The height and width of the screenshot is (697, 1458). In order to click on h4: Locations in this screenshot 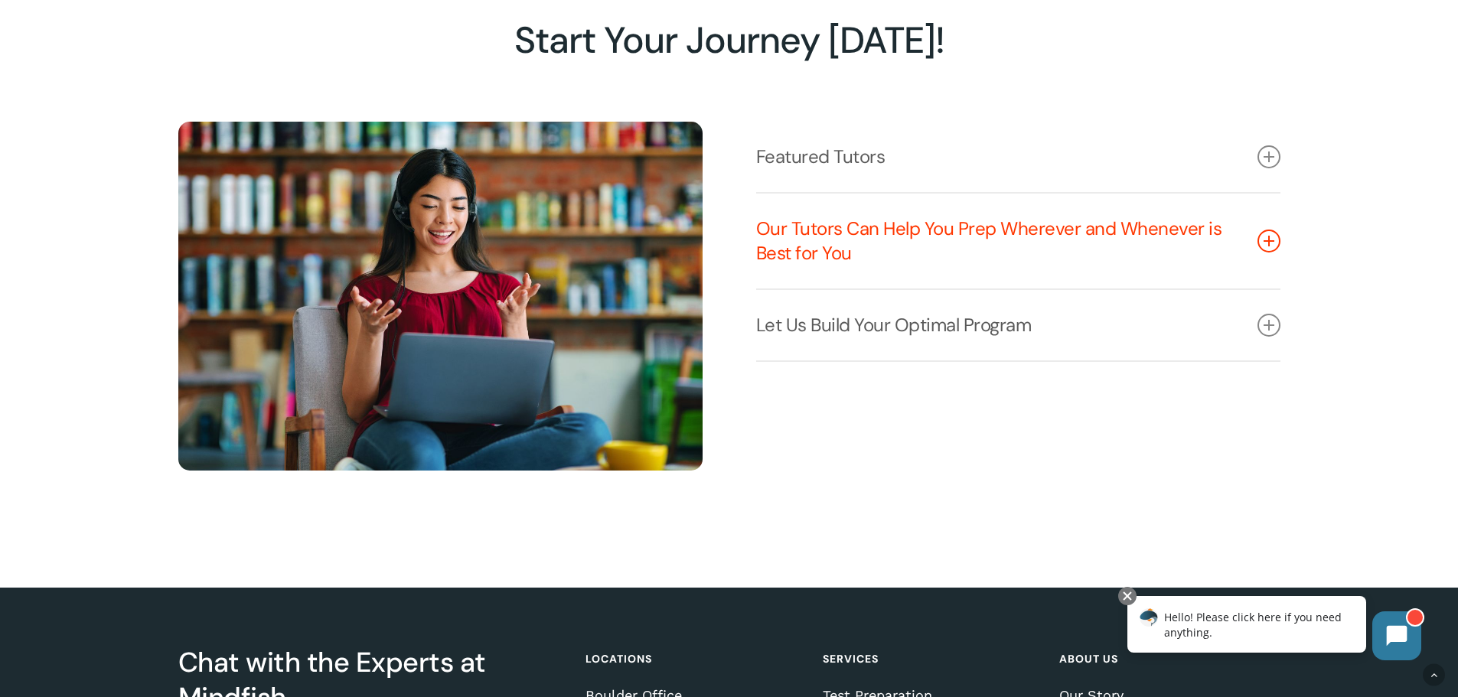, I will do `click(692, 659)`.